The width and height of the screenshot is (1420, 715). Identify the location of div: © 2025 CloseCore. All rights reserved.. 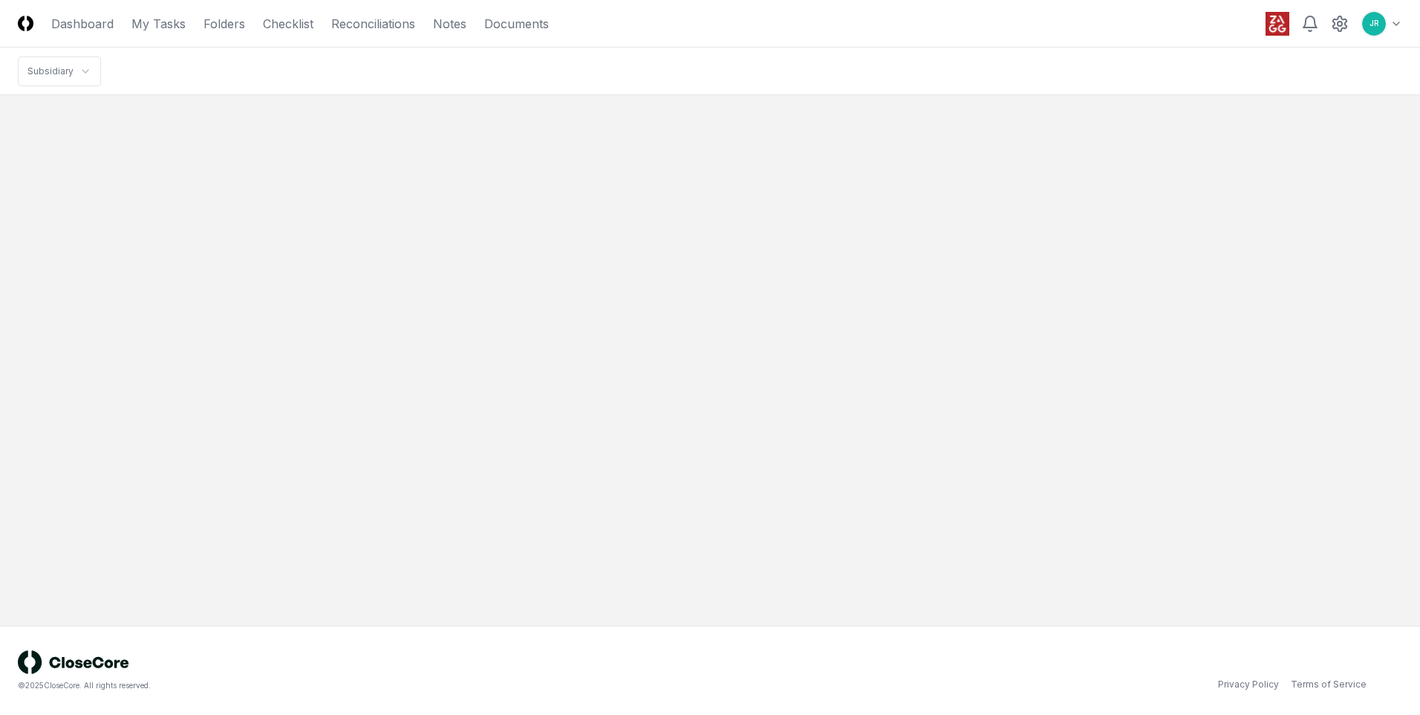
(364, 685).